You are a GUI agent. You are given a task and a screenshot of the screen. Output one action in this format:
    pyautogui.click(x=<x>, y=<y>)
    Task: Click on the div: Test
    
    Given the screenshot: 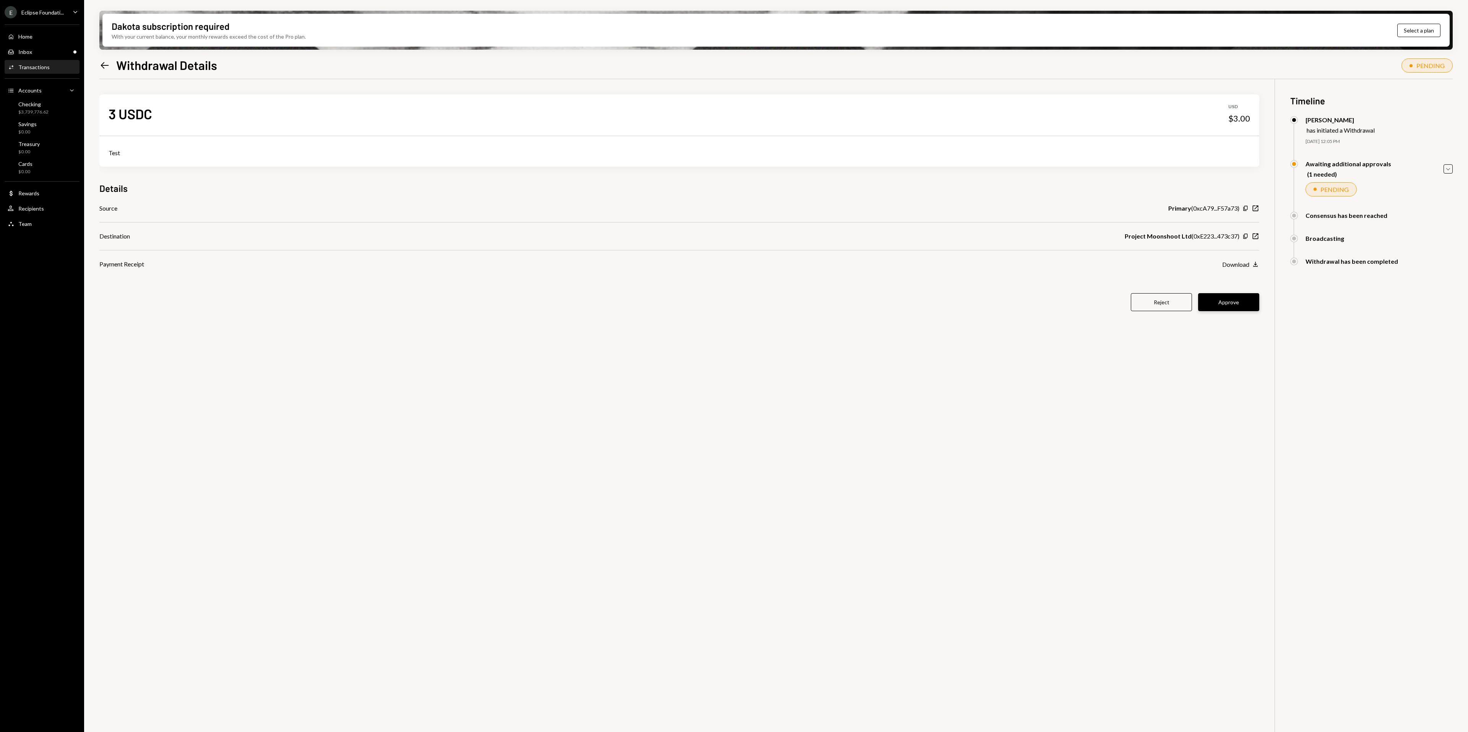 What is the action you would take?
    pyautogui.click(x=679, y=153)
    